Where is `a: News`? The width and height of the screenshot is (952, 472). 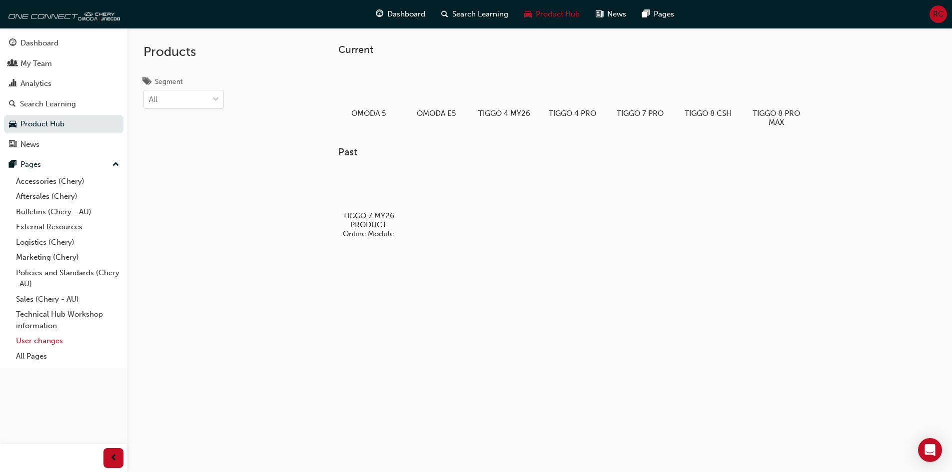 a: News is located at coordinates (63, 144).